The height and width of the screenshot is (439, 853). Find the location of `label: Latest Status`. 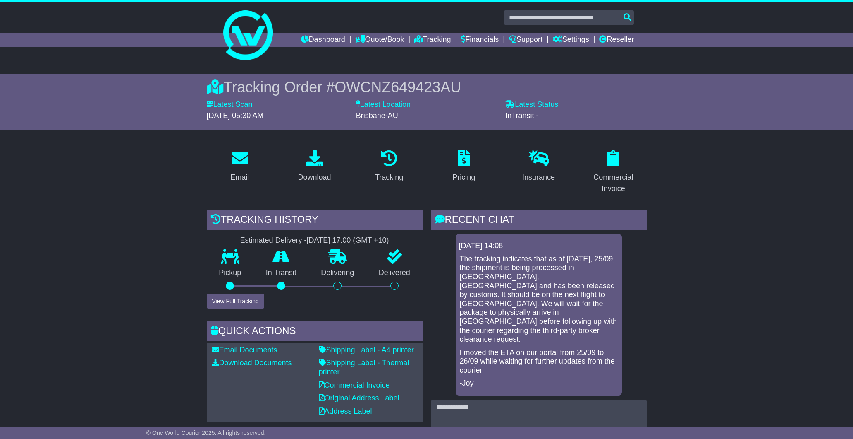

label: Latest Status is located at coordinates (532, 105).